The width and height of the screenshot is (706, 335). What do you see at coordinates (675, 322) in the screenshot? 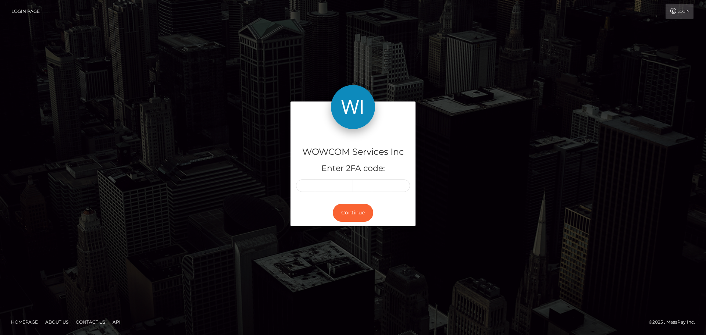
I see `div: © 2025 , MassPay Inc.` at bounding box center [675, 322].